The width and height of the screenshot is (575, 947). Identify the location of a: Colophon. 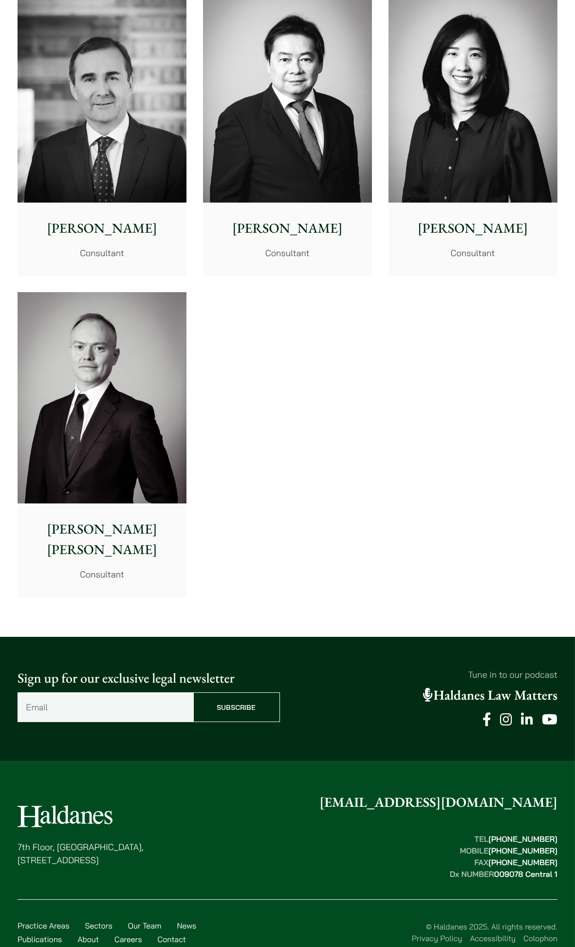
(540, 938).